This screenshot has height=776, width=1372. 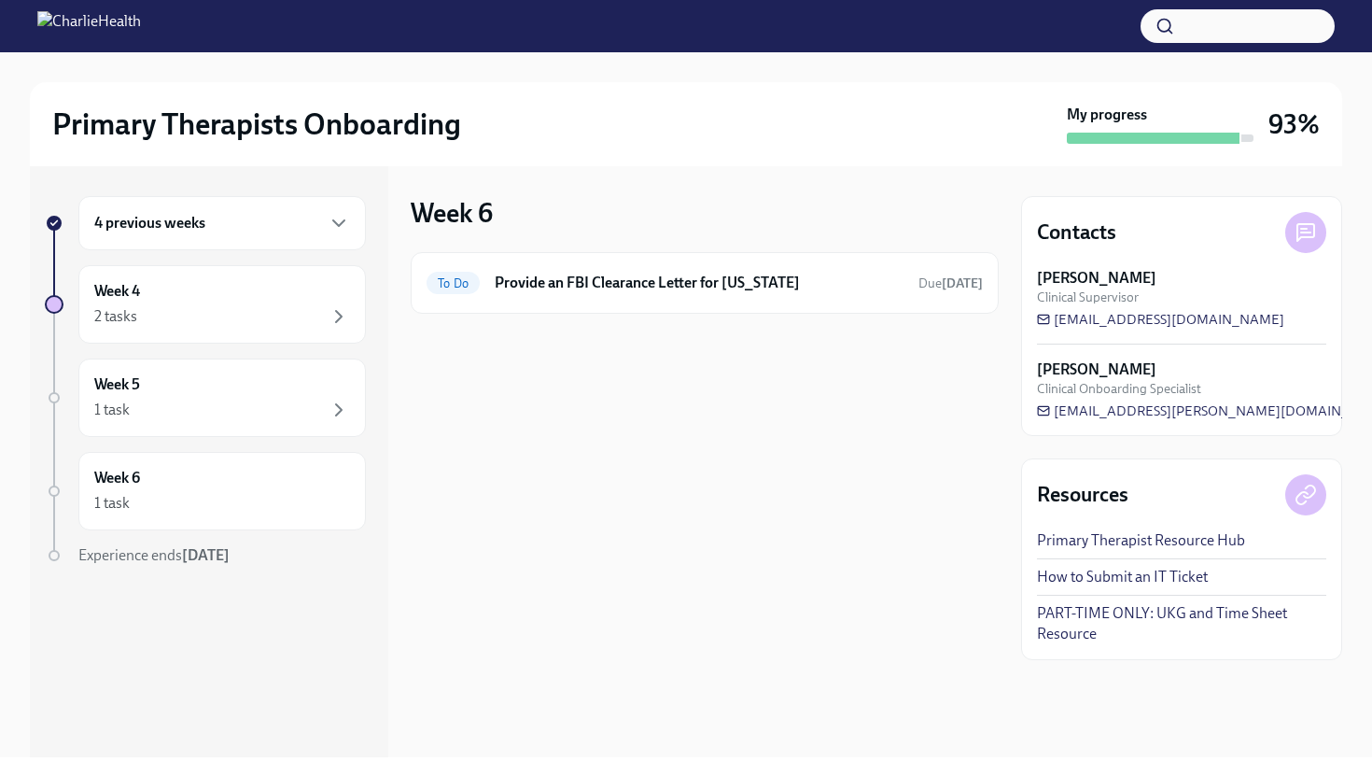 What do you see at coordinates (452, 213) in the screenshot?
I see `h3: Week 6` at bounding box center [452, 213].